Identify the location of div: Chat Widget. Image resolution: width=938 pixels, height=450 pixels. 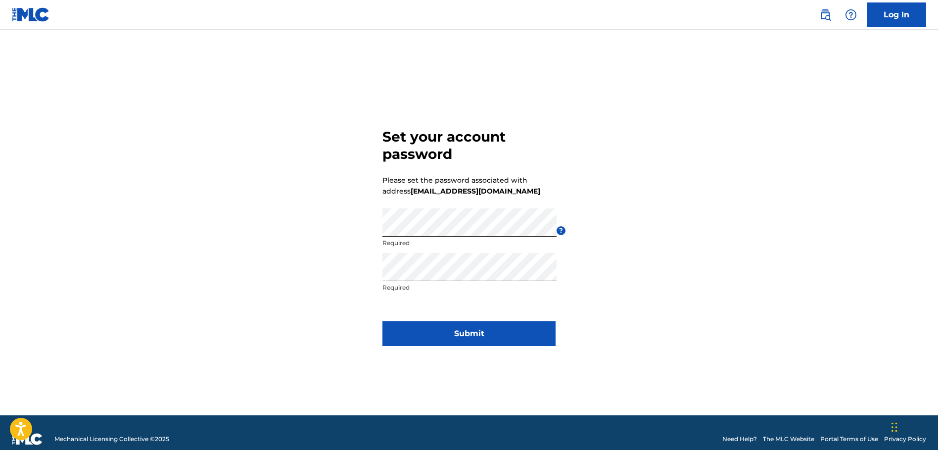
(914, 426).